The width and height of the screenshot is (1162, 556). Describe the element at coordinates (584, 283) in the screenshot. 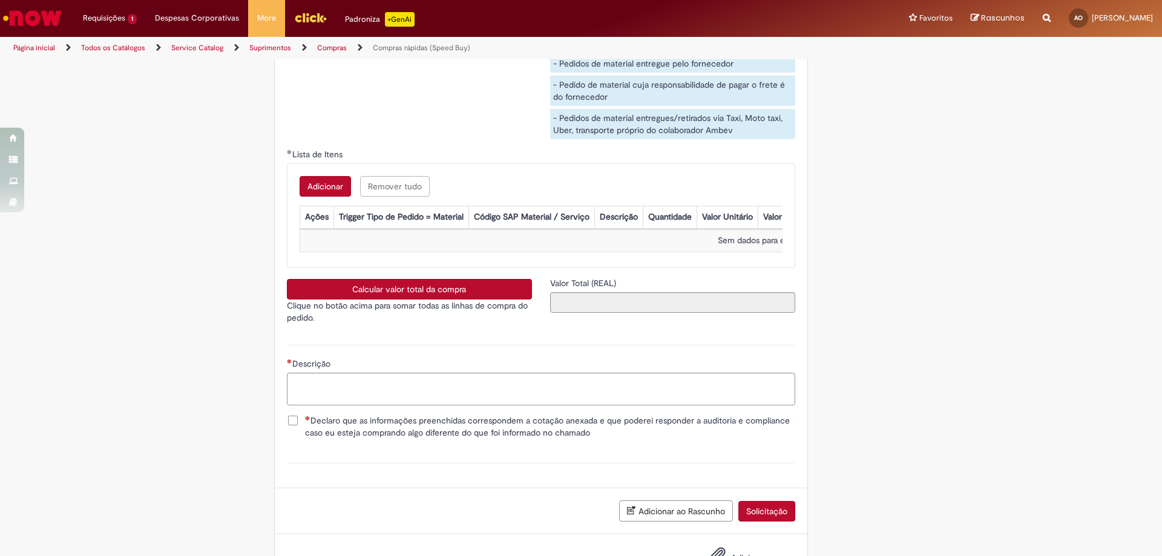

I see `label: Somente leitura - Valor Total (REAL)` at that location.